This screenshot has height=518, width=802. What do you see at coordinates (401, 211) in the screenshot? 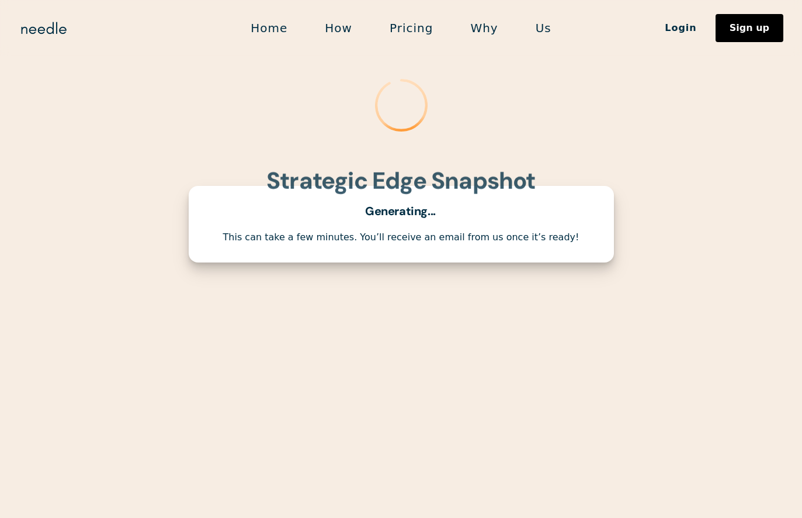
I see `div: Generating...` at bounding box center [401, 211].